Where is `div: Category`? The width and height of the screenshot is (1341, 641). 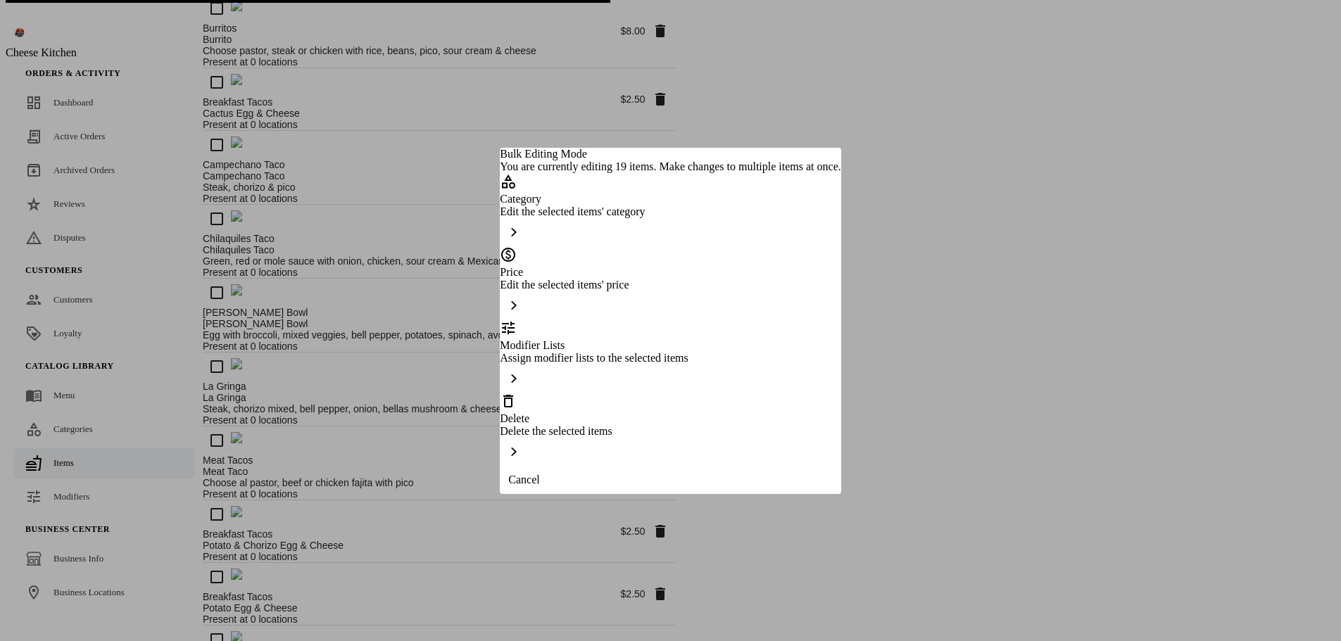 div: Category is located at coordinates (670, 199).